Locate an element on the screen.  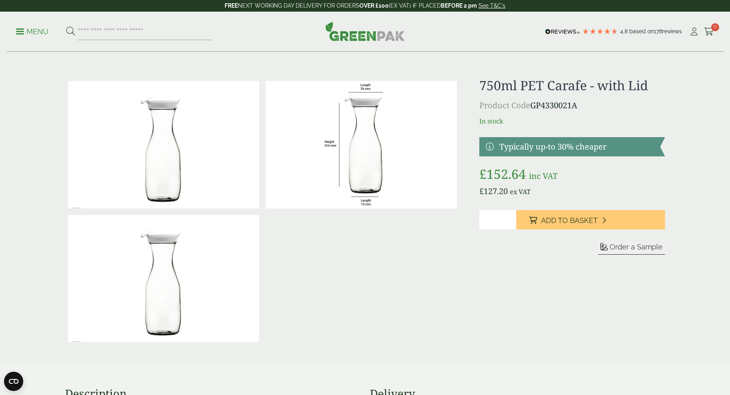
img: 750 is located at coordinates (164, 145).